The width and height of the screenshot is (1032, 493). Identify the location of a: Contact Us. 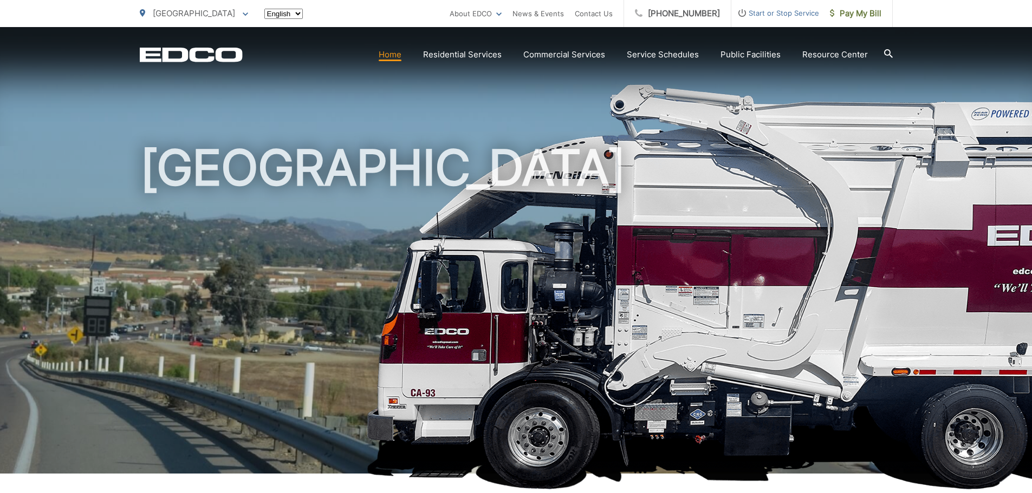
(593, 14).